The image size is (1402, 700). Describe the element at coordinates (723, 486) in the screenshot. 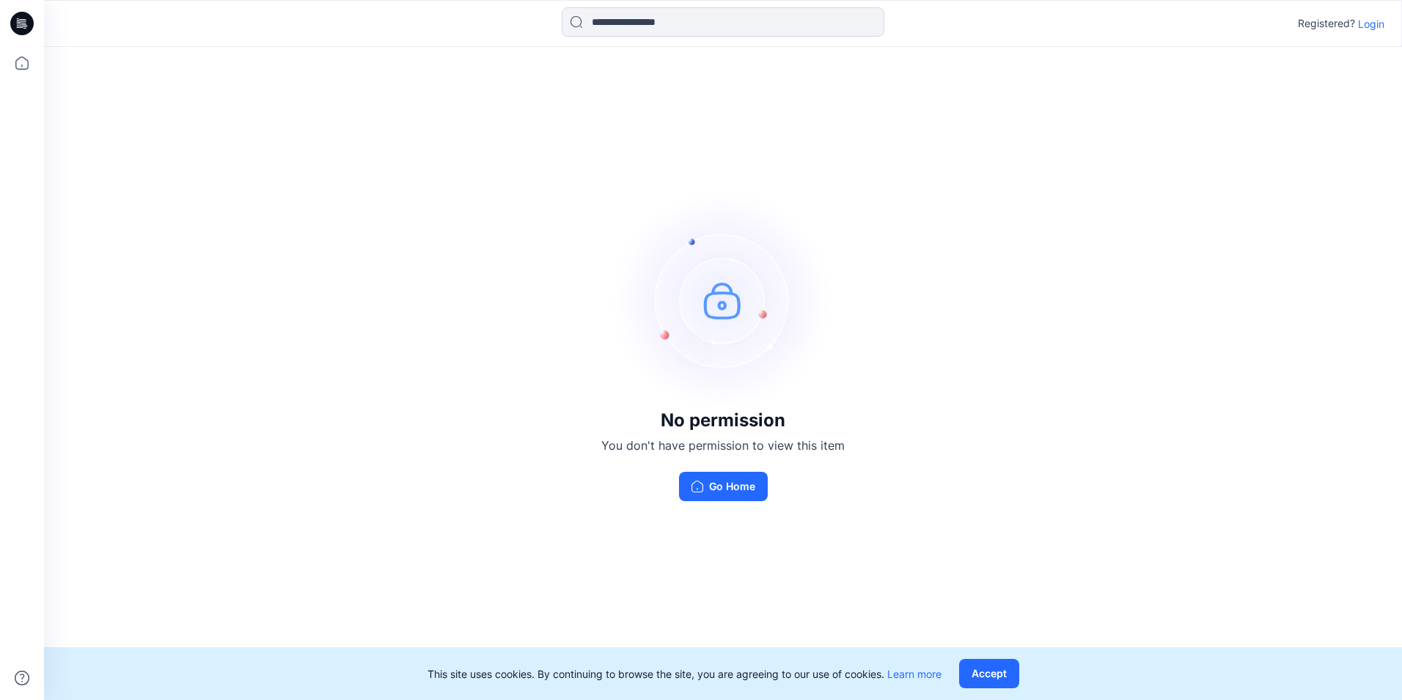

I see `button: Go Home` at that location.